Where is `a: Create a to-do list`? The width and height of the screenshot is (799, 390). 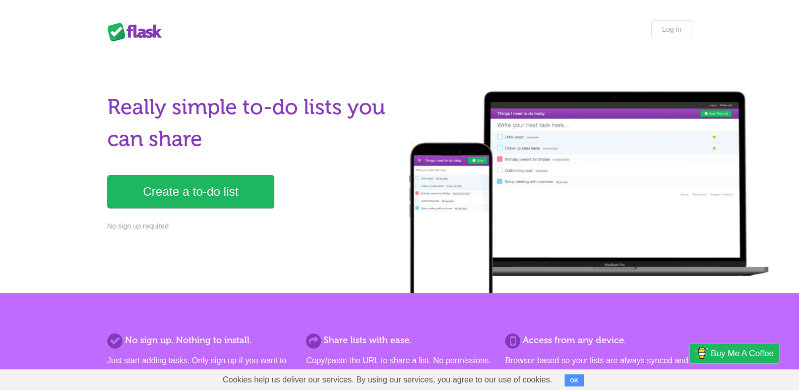
a: Create a to-do list is located at coordinates (191, 192).